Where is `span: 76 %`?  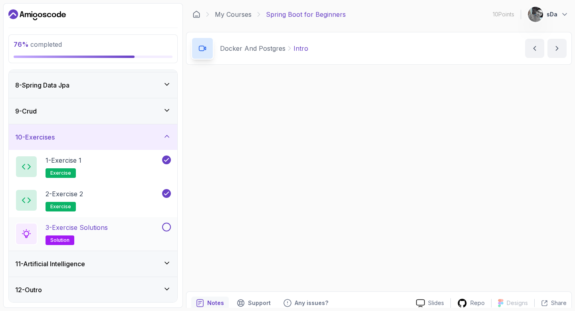 span: 76 % is located at coordinates (21, 44).